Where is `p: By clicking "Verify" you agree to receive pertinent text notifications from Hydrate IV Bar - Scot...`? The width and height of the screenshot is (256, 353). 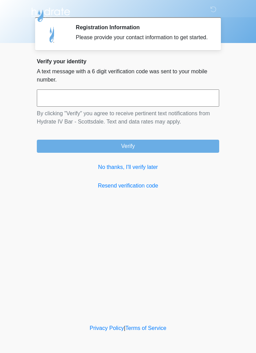
p: By clicking "Verify" you agree to receive pertinent text notifications from Hydrate IV Bar - Scot... is located at coordinates (128, 118).